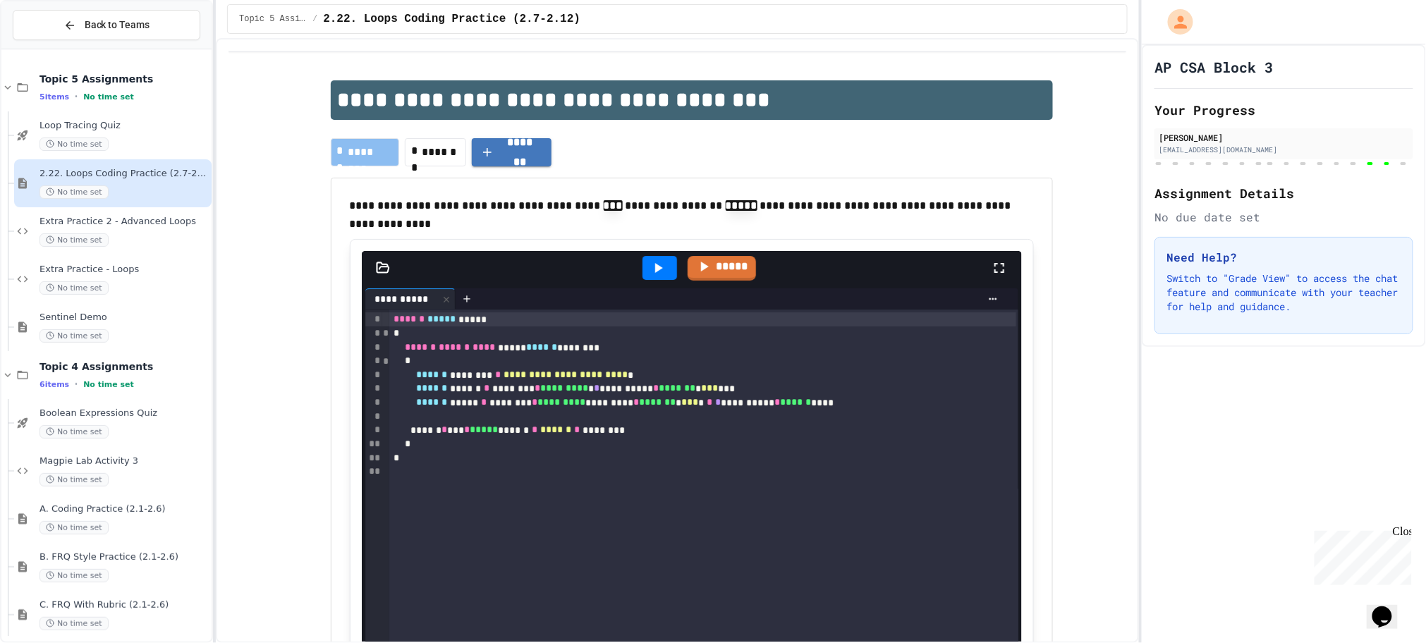 The image size is (1426, 643). What do you see at coordinates (106, 25) in the screenshot?
I see `button: Back to Teams` at bounding box center [106, 25].